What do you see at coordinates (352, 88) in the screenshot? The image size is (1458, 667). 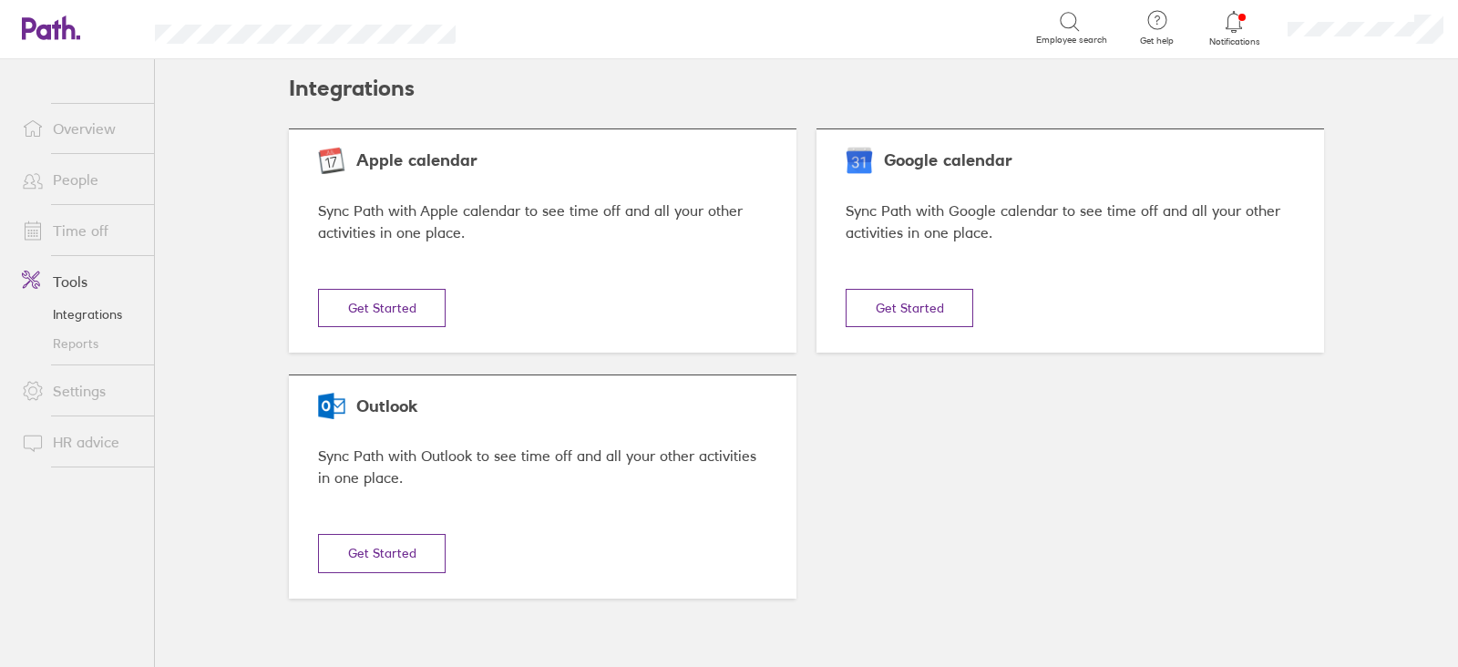 I see `h2: Integrations` at bounding box center [352, 88].